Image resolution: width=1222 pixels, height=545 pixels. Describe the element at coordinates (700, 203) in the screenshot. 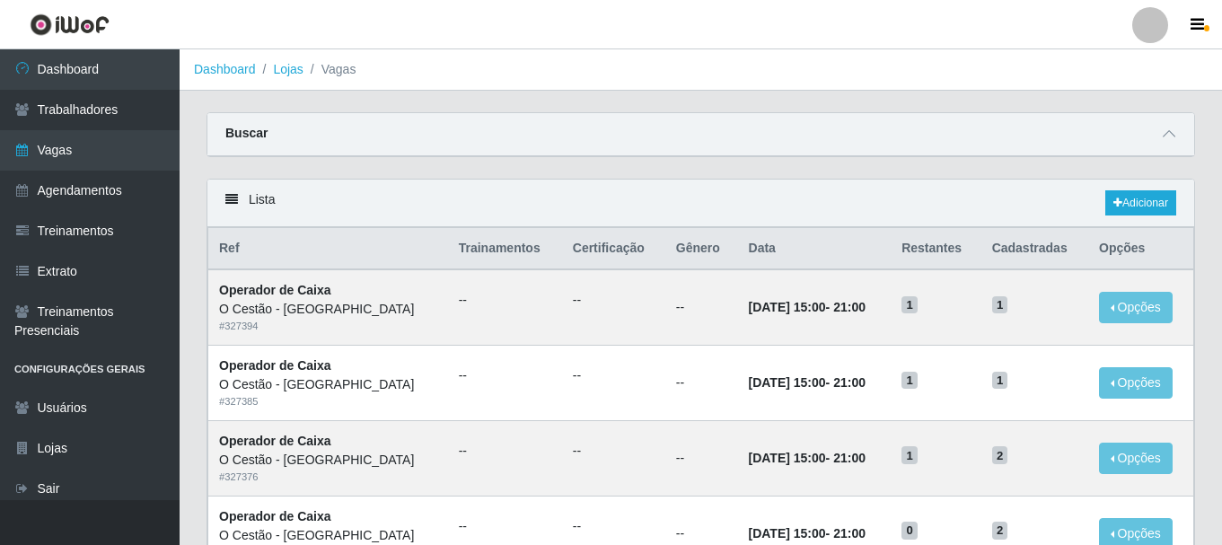

I see `div: Lista` at that location.